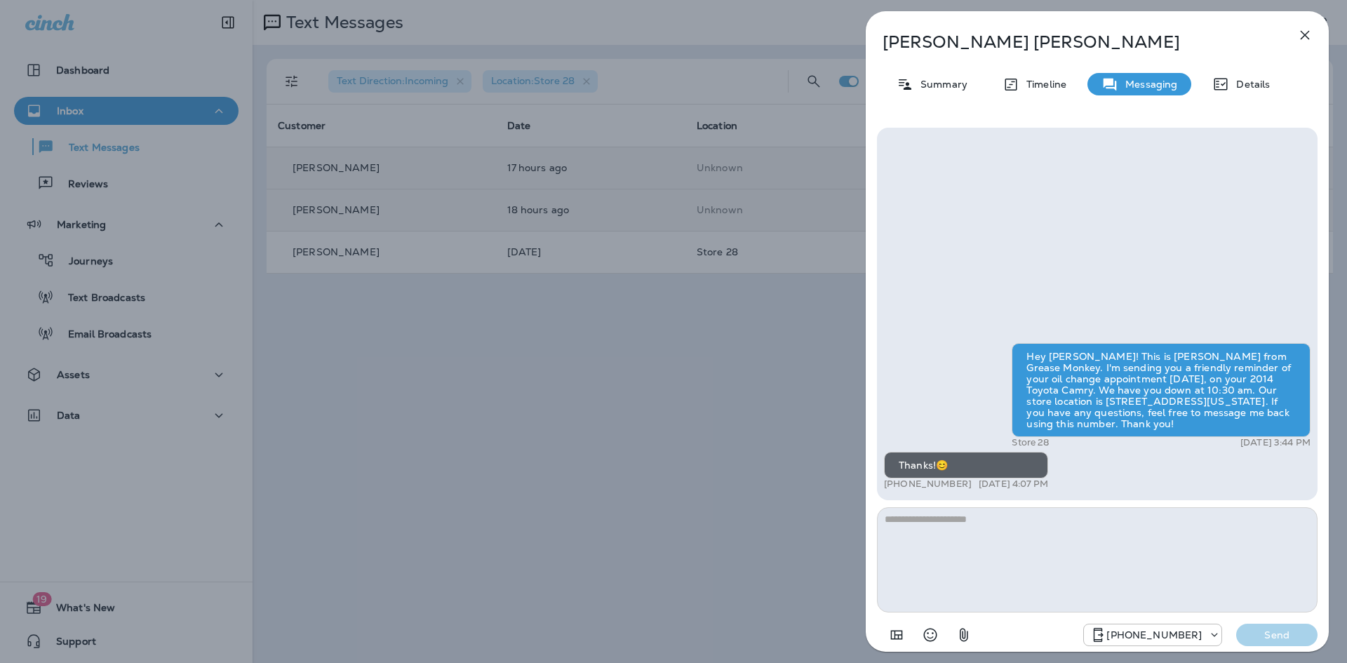  Describe the element at coordinates (930, 635) in the screenshot. I see `button: Select an emoji` at that location.